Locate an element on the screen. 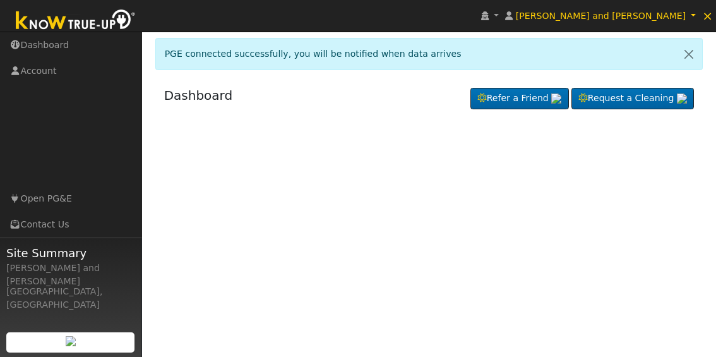  img: Know True-Up is located at coordinates (76, 21).